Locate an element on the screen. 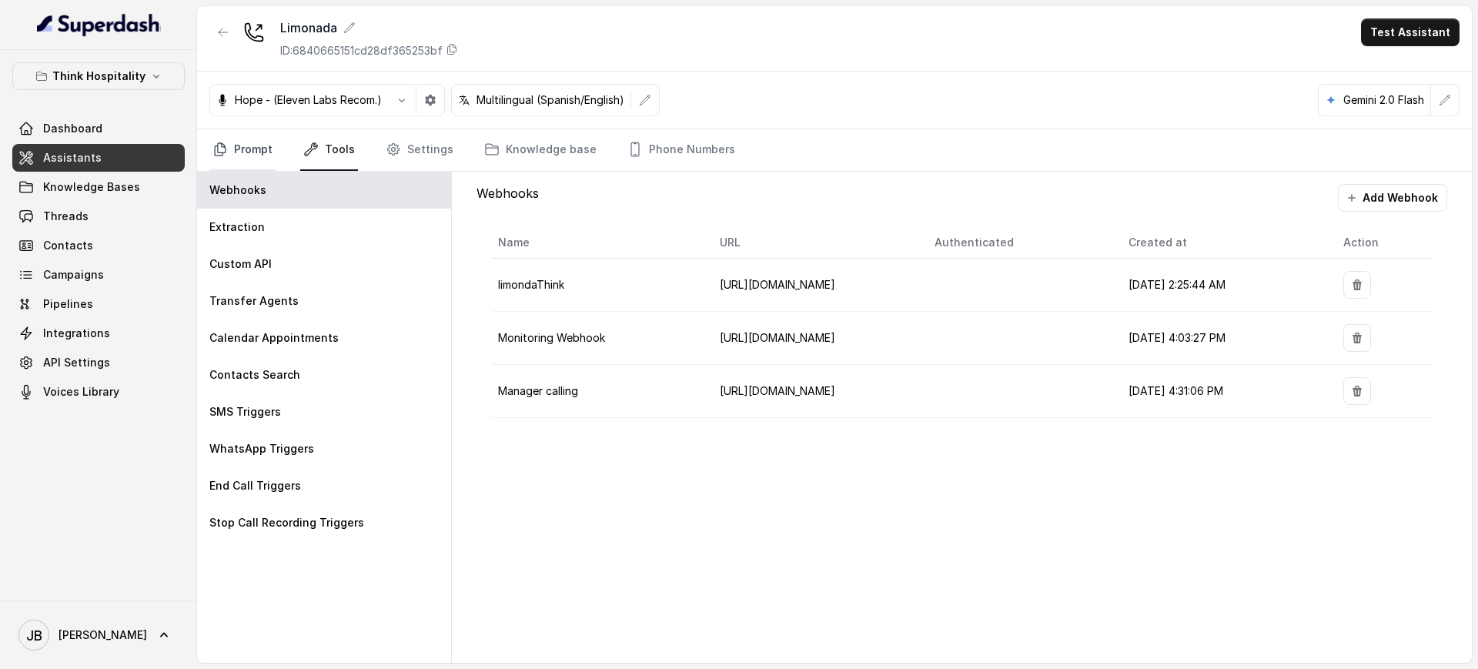 This screenshot has width=1478, height=669. a: Threads is located at coordinates (99, 216).